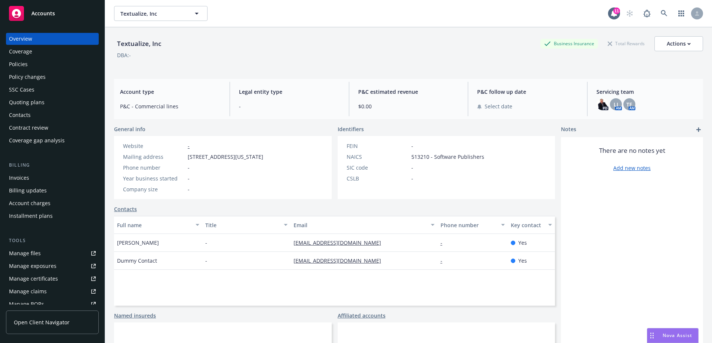 The height and width of the screenshot is (343, 712). I want to click on div: Mailing address, so click(154, 157).